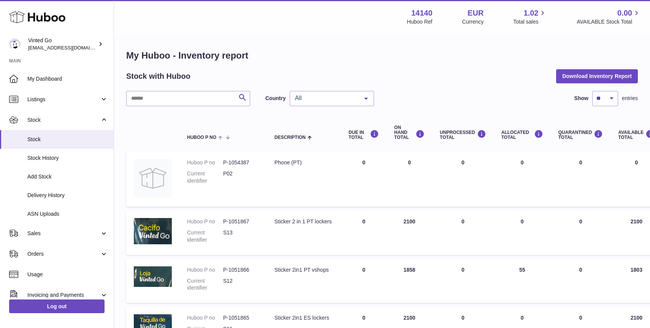 This screenshot has height=328, width=650. I want to click on div: Huboo Ref, so click(420, 22).